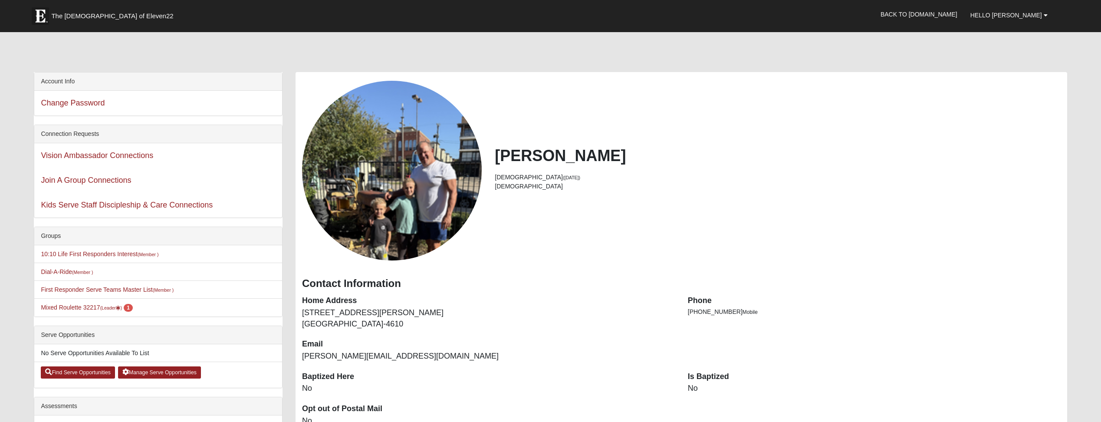 The width and height of the screenshot is (1101, 422). Describe the element at coordinates (99, 254) in the screenshot. I see `a: 10:10 Life First Responders Interest(Member )` at that location.